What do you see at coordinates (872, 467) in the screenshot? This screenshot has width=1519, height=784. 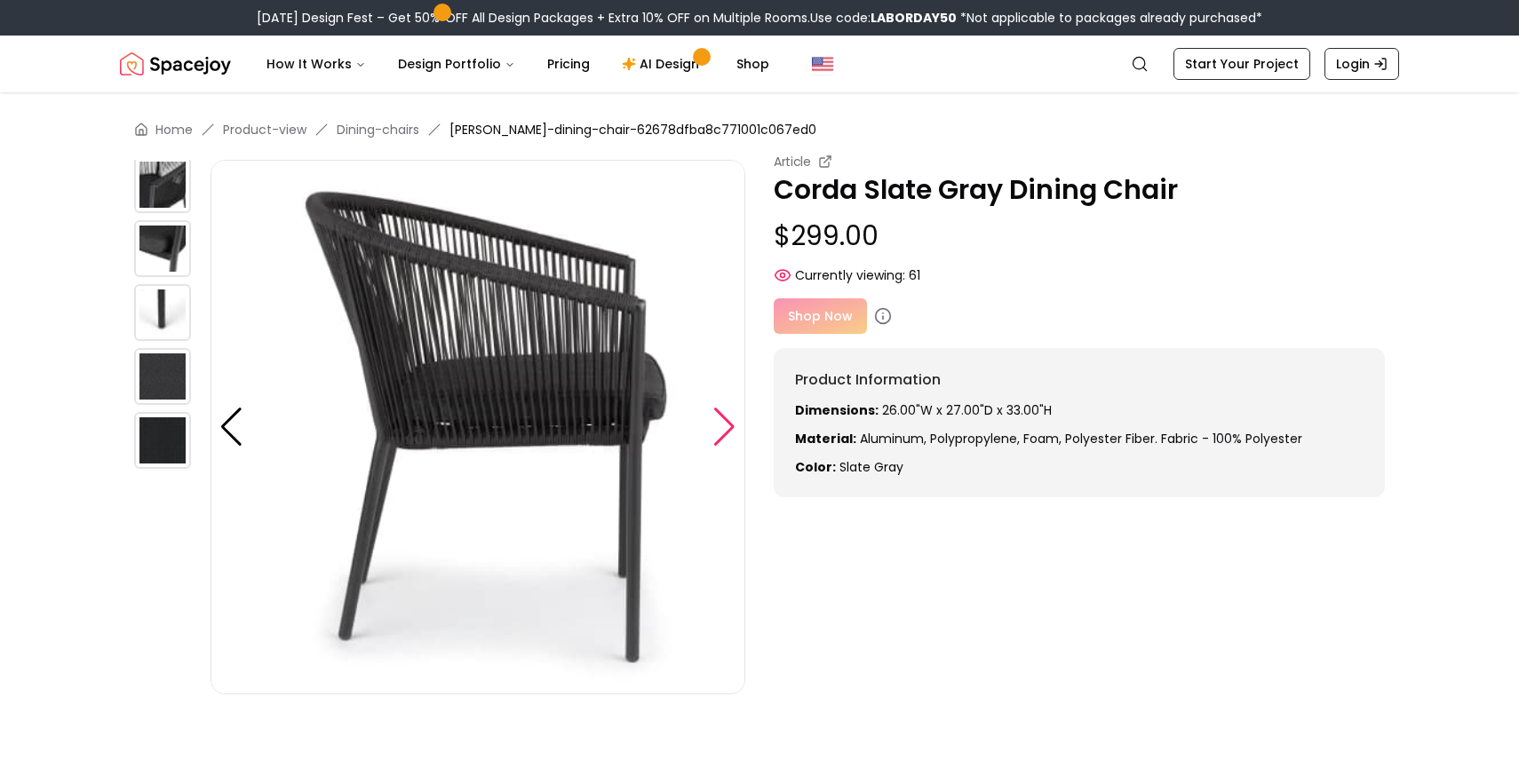 I see `span: slate gray` at bounding box center [872, 467].